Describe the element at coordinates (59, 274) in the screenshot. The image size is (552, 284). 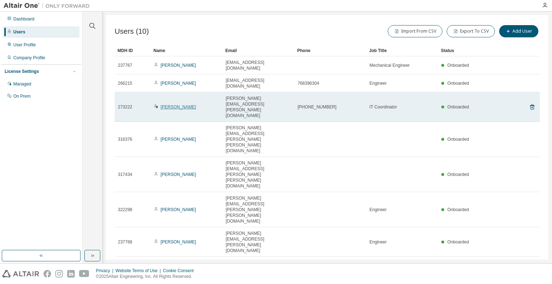
I see `img: instagram.svg` at that location.